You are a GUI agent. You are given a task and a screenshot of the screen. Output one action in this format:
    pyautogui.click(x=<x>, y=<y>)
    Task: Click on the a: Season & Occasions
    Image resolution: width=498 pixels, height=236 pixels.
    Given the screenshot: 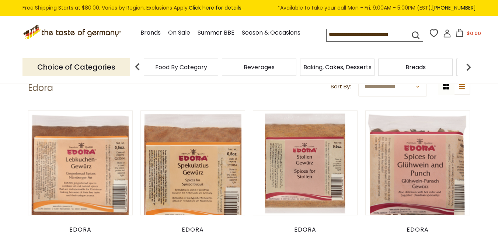 What is the action you would take?
    pyautogui.click(x=271, y=33)
    